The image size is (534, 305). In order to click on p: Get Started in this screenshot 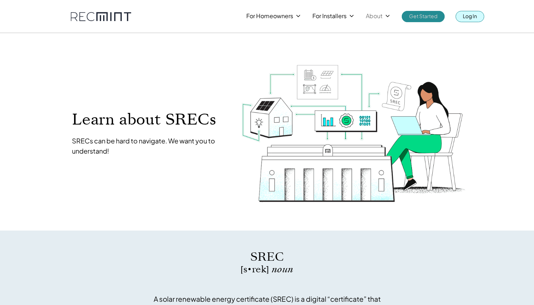, I will do `click(423, 16)`.